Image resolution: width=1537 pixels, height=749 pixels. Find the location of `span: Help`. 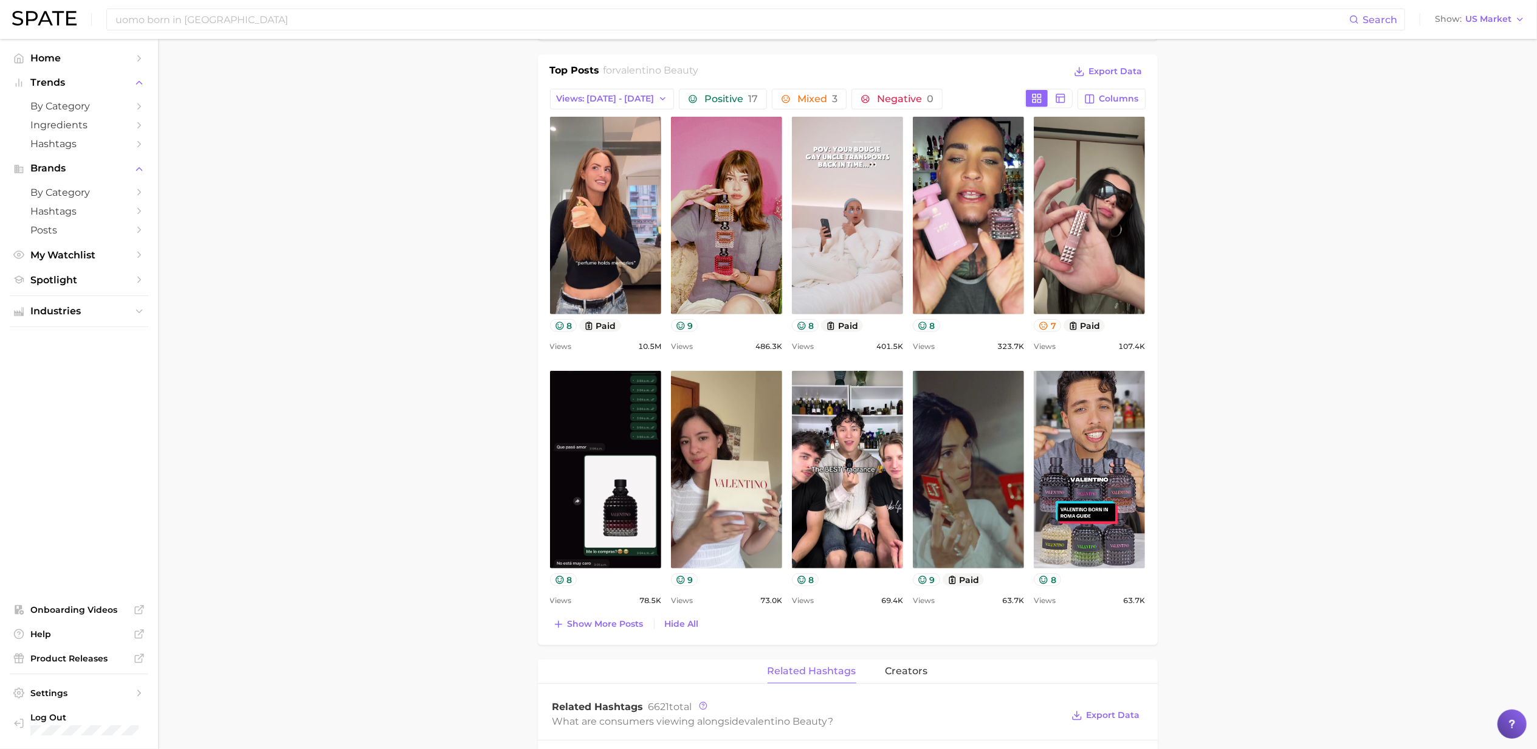

span: Help is located at coordinates (79, 634).